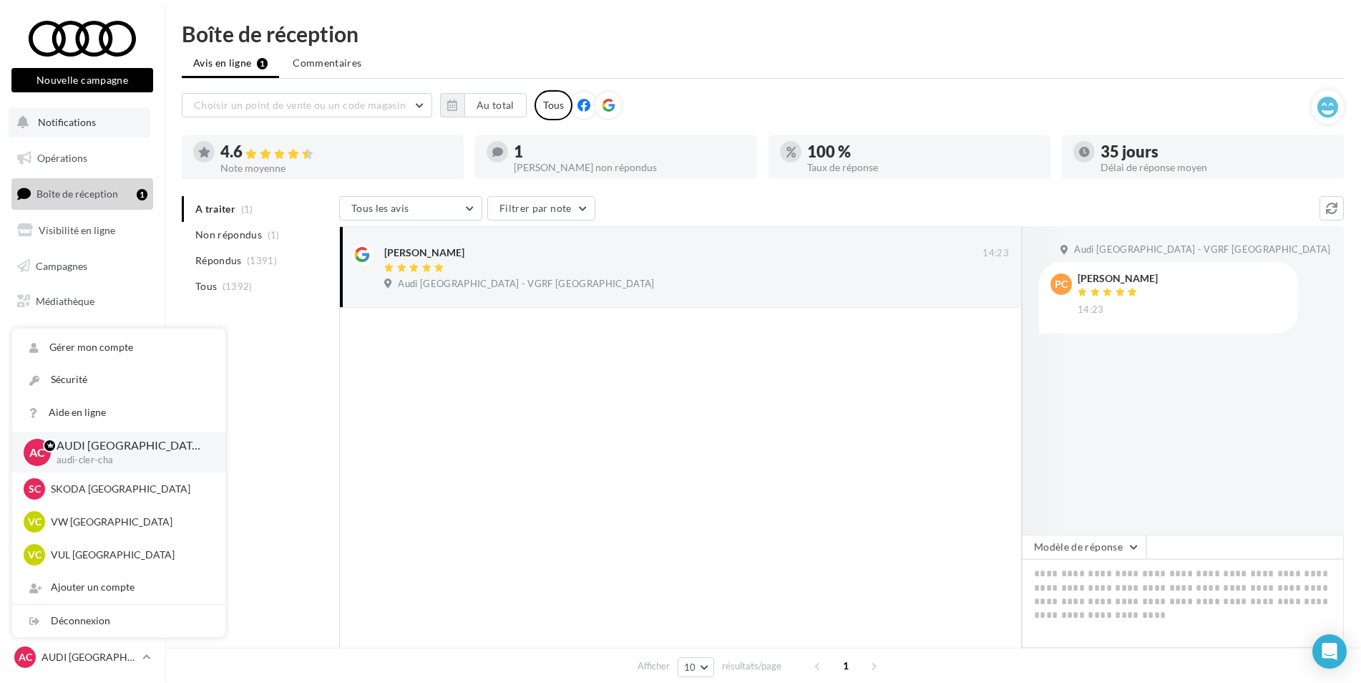 This screenshot has height=683, width=1361. I want to click on a: Opérations, so click(82, 158).